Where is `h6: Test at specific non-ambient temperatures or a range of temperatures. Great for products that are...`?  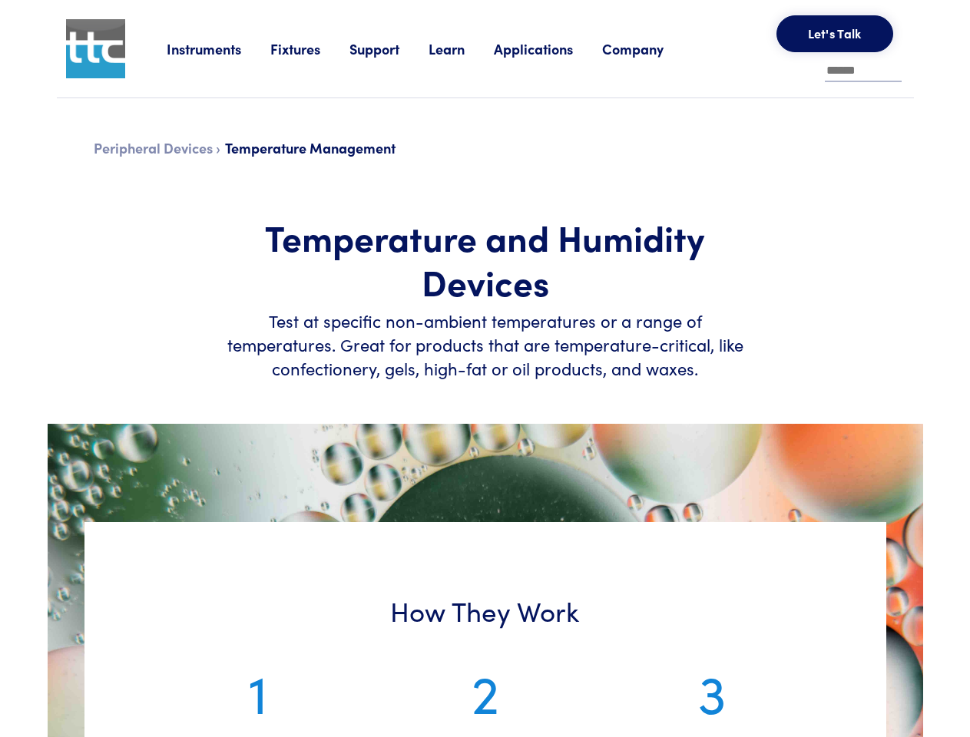
h6: Test at specific non-ambient temperatures or a range of temperatures. Great for products that are... is located at coordinates (485, 345).